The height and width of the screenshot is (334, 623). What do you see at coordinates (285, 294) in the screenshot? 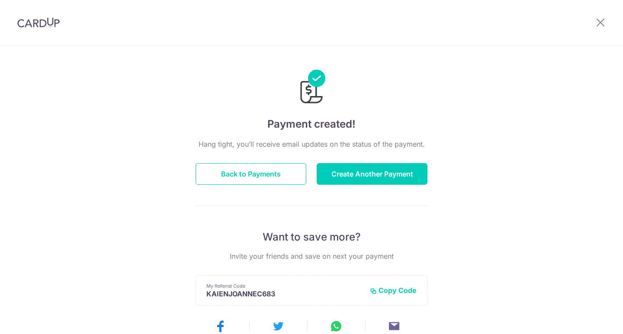
I see `p: KAIENJOANNEC683` at bounding box center [285, 294].